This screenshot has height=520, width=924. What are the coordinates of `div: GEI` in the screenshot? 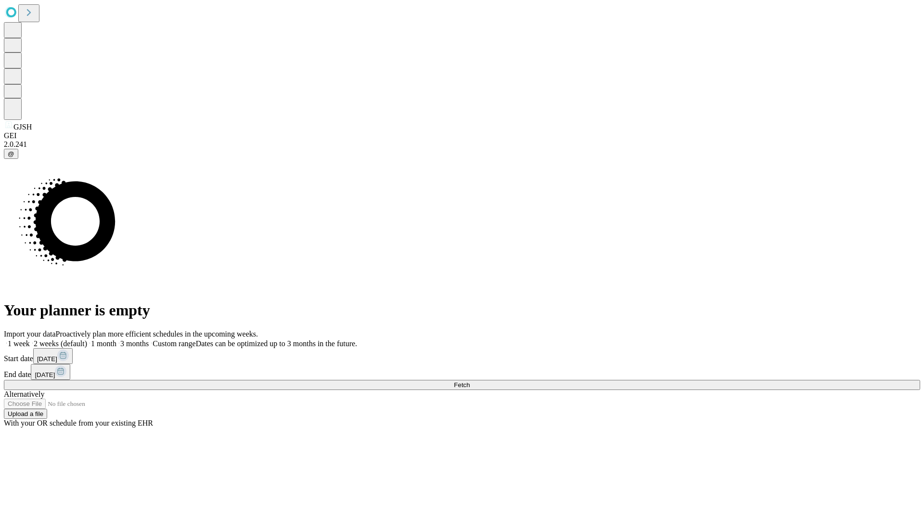 It's located at (462, 136).